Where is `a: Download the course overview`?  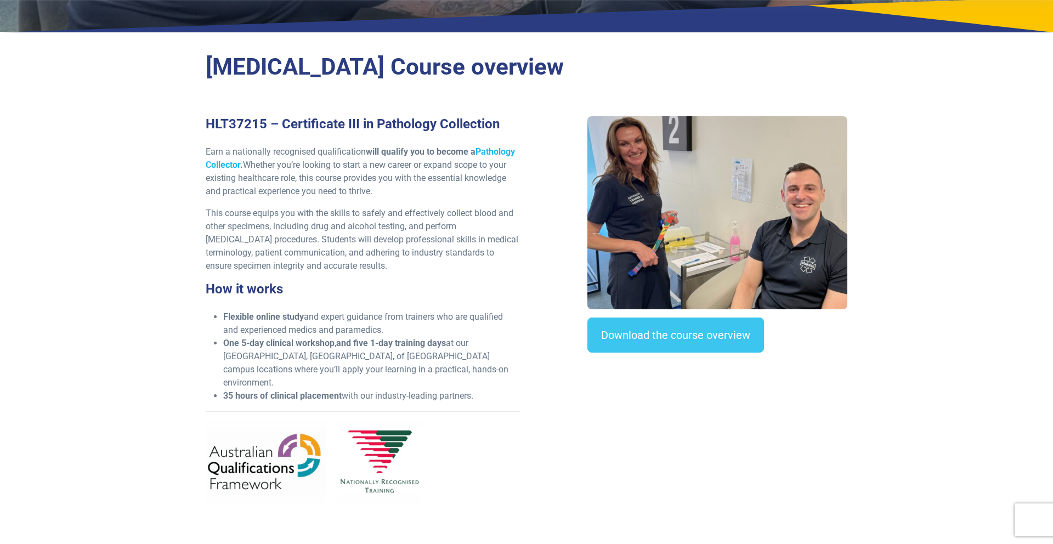 a: Download the course overview is located at coordinates (676, 335).